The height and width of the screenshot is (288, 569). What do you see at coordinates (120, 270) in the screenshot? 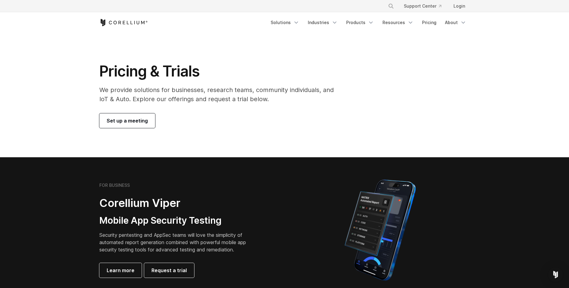
I see `a: Learn more` at bounding box center [120, 270].